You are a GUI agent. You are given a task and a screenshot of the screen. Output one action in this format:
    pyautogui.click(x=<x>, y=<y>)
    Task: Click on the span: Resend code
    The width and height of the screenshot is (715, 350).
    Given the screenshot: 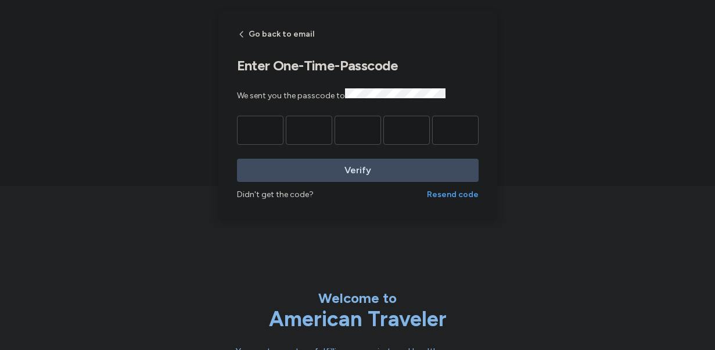 What is the action you would take?
    pyautogui.click(x=453, y=195)
    